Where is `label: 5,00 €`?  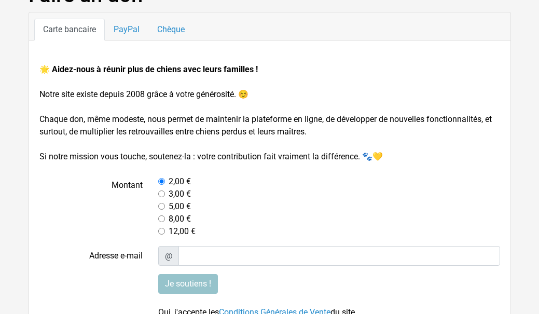
label: 5,00 € is located at coordinates (179, 206).